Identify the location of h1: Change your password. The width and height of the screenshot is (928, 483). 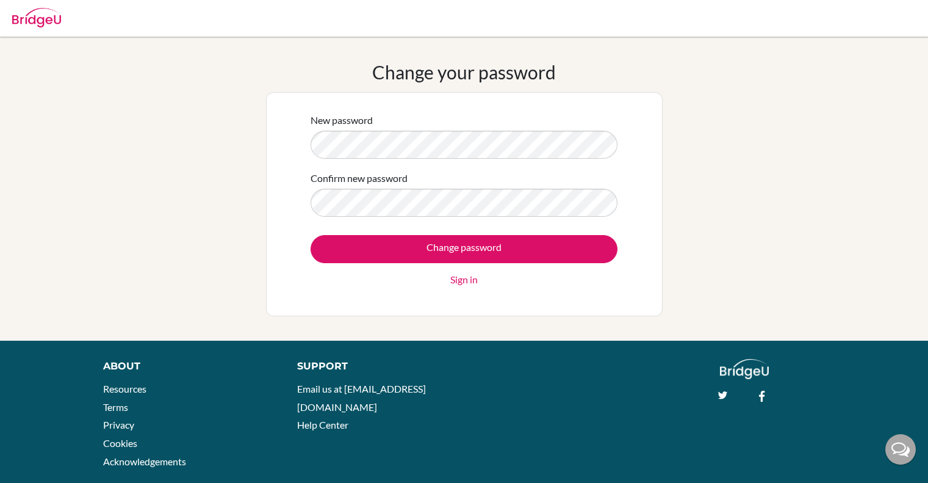
(464, 72).